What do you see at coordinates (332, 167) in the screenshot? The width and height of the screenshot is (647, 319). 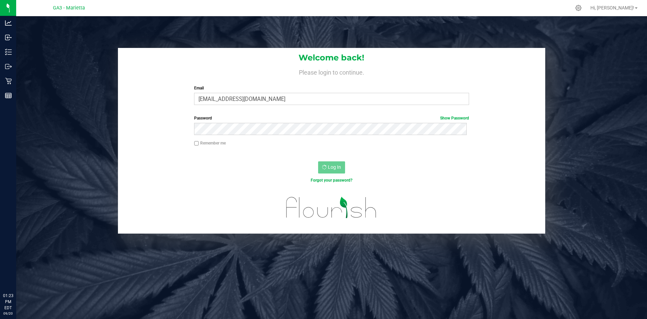 I see `button: Log In` at bounding box center [332, 167].